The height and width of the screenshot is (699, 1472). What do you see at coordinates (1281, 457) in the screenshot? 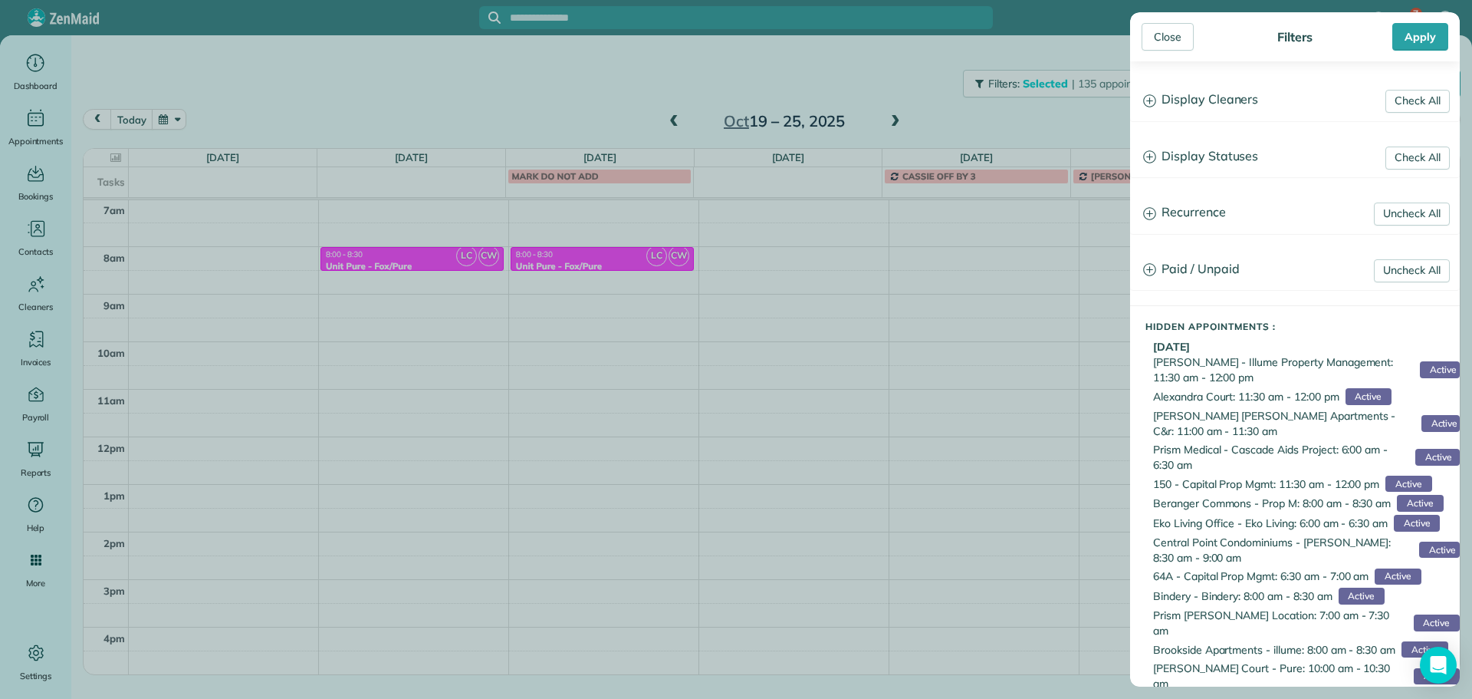
I see `span: Prism Medical - Cascade Aids Project: 6:00 am - 6:30 am` at bounding box center [1281, 457].